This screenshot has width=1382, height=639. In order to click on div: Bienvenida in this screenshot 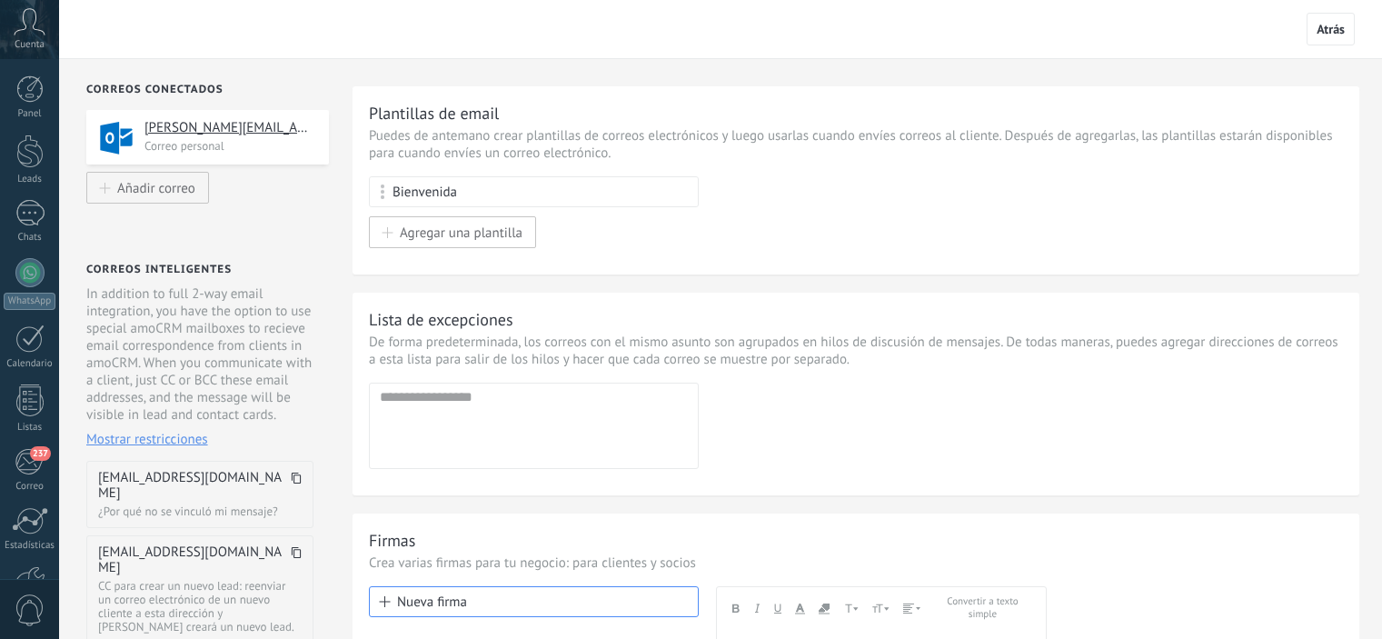, I will do `click(429, 192)`.